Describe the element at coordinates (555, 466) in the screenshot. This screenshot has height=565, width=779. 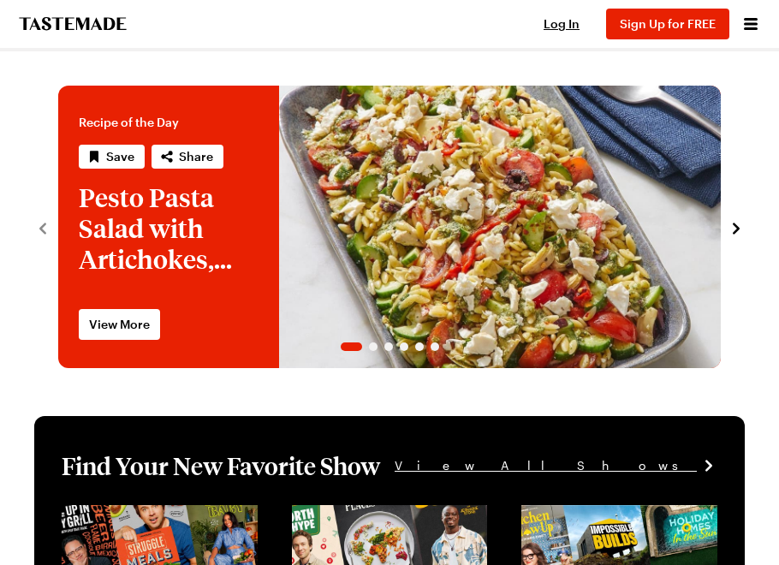
I see `a: View All Shows` at that location.